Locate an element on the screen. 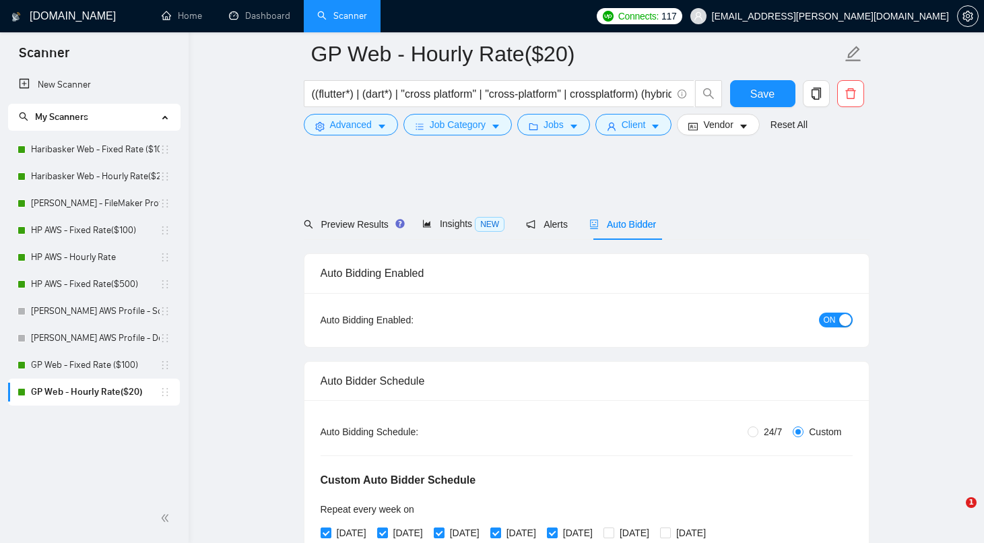 This screenshot has height=543, width=984. li: GP Web - Fixed Rate ($100) is located at coordinates (94, 365).